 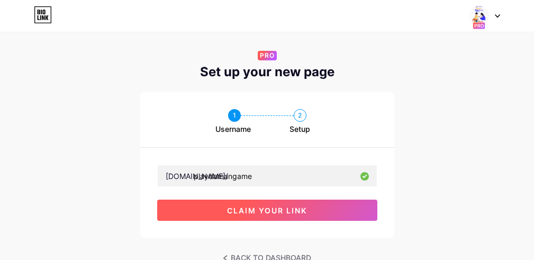 What do you see at coordinates (267, 56) in the screenshot?
I see `span: PRO` at bounding box center [267, 56].